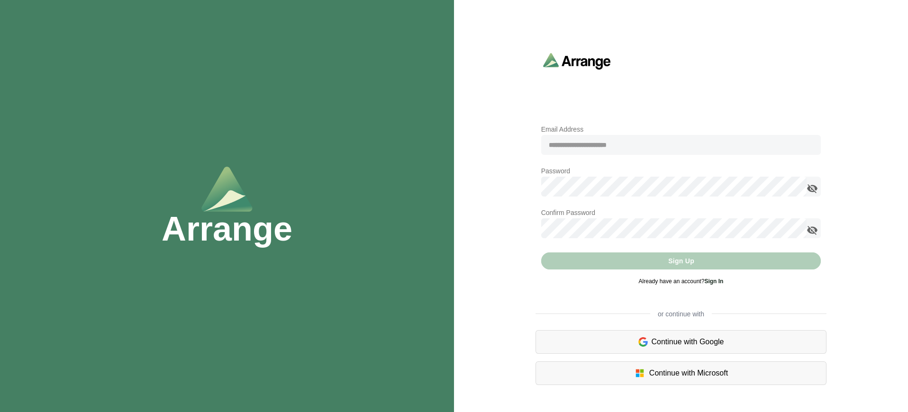 This screenshot has width=908, height=412. I want to click on img: google-logo.6d399ca0.svg, so click(643, 342).